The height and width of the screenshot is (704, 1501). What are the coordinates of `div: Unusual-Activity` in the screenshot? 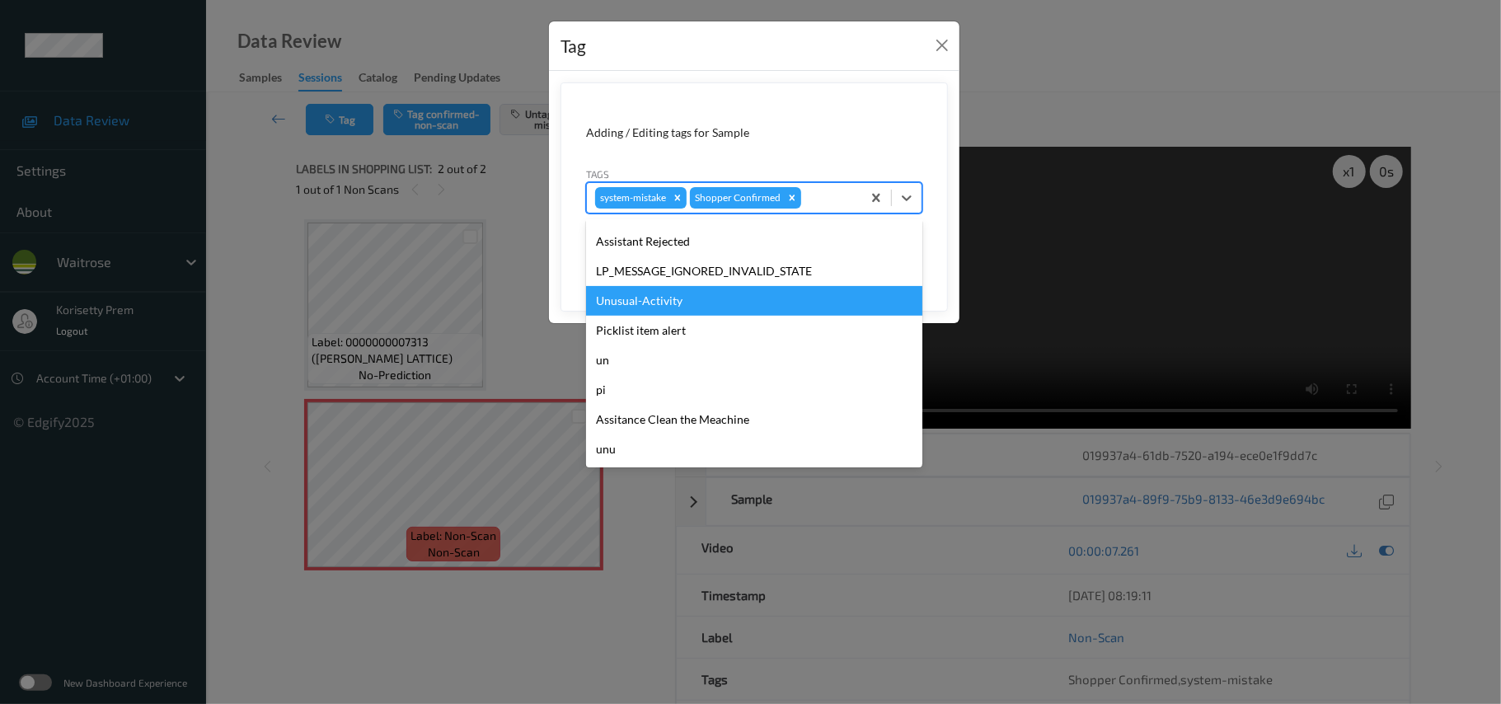 It's located at (754, 301).